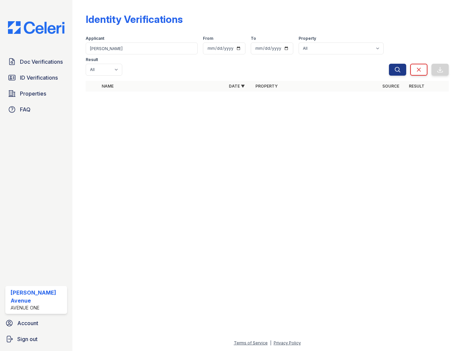 Image resolution: width=462 pixels, height=351 pixels. Describe the element at coordinates (36, 62) in the screenshot. I see `a: Doc Verifications` at that location.